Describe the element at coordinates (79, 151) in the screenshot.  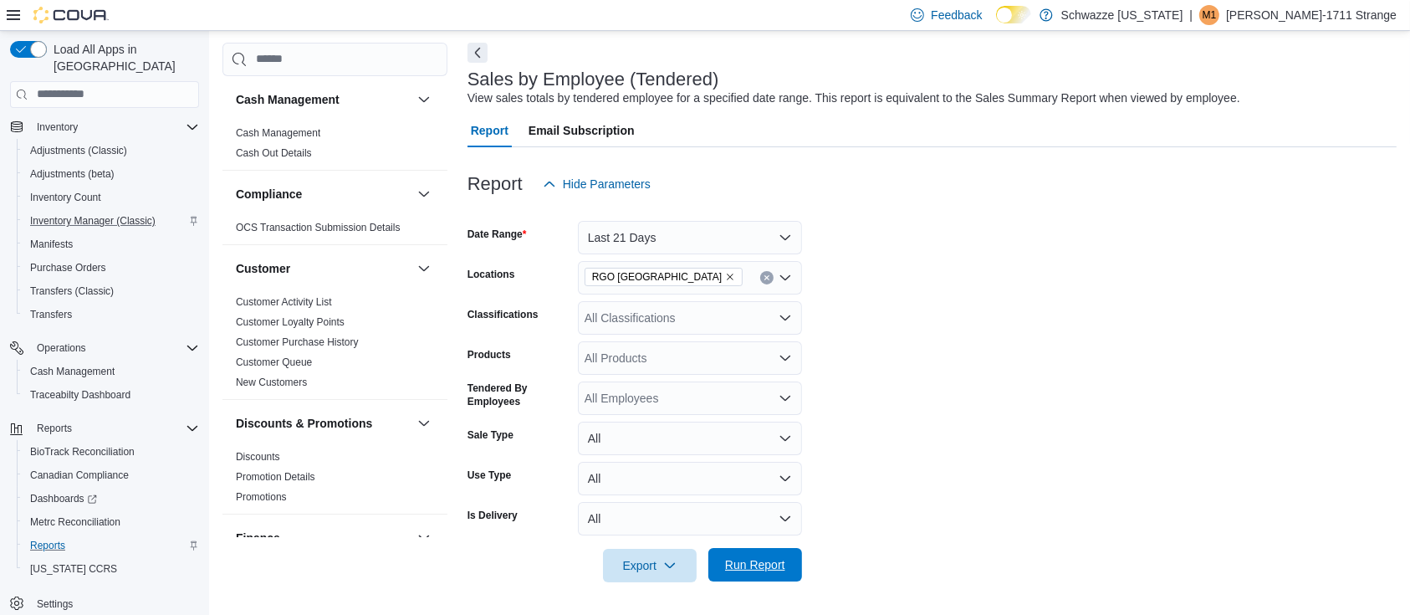
I see `a: Adjustments (Classic)` at that location.